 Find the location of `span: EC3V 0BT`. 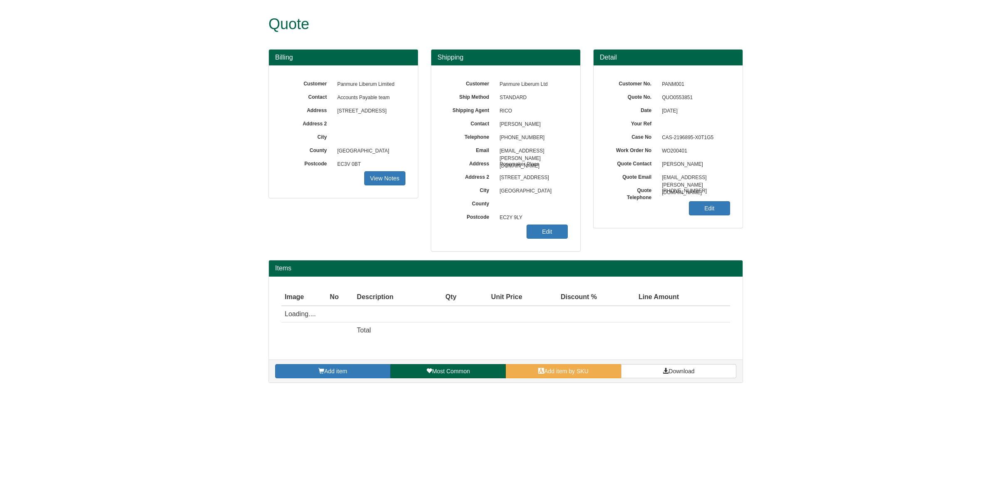

span: EC3V 0BT is located at coordinates (369, 164).